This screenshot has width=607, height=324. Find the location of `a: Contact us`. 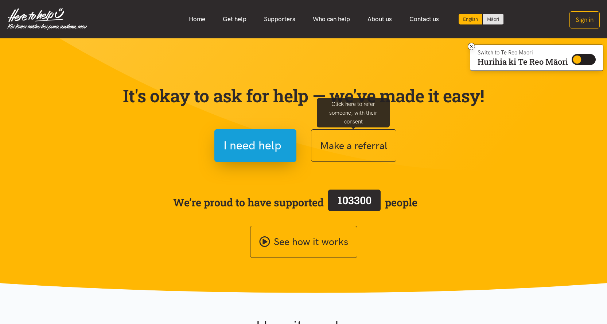

a: Contact us is located at coordinates (424, 19).